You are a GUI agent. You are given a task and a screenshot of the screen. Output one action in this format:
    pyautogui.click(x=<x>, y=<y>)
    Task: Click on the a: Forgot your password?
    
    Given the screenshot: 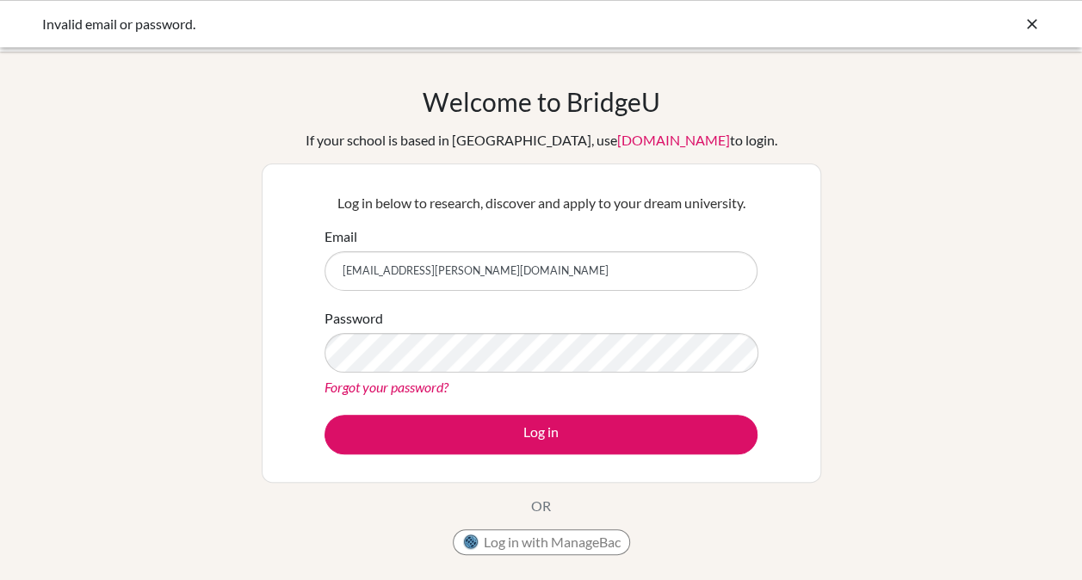 What is the action you would take?
    pyautogui.click(x=386, y=386)
    